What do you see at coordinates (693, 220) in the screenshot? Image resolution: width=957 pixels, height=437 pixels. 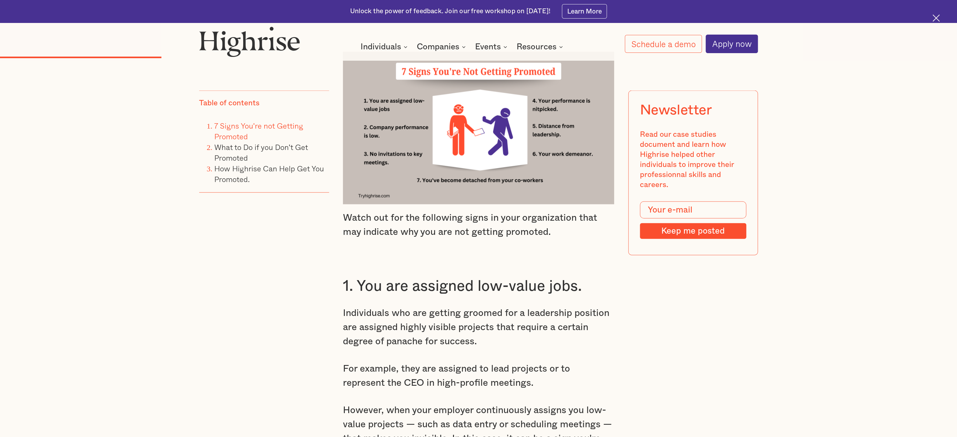 I see `form: Modal Form` at bounding box center [693, 220].